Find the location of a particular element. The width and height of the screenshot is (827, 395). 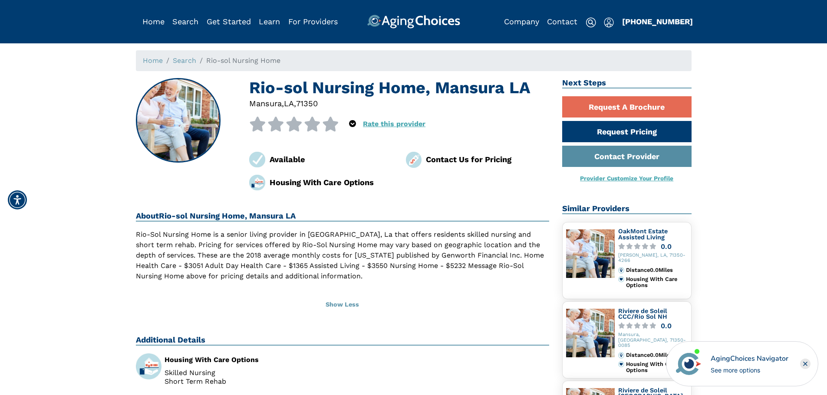

img: user-icon.svg is located at coordinates (608, 23).